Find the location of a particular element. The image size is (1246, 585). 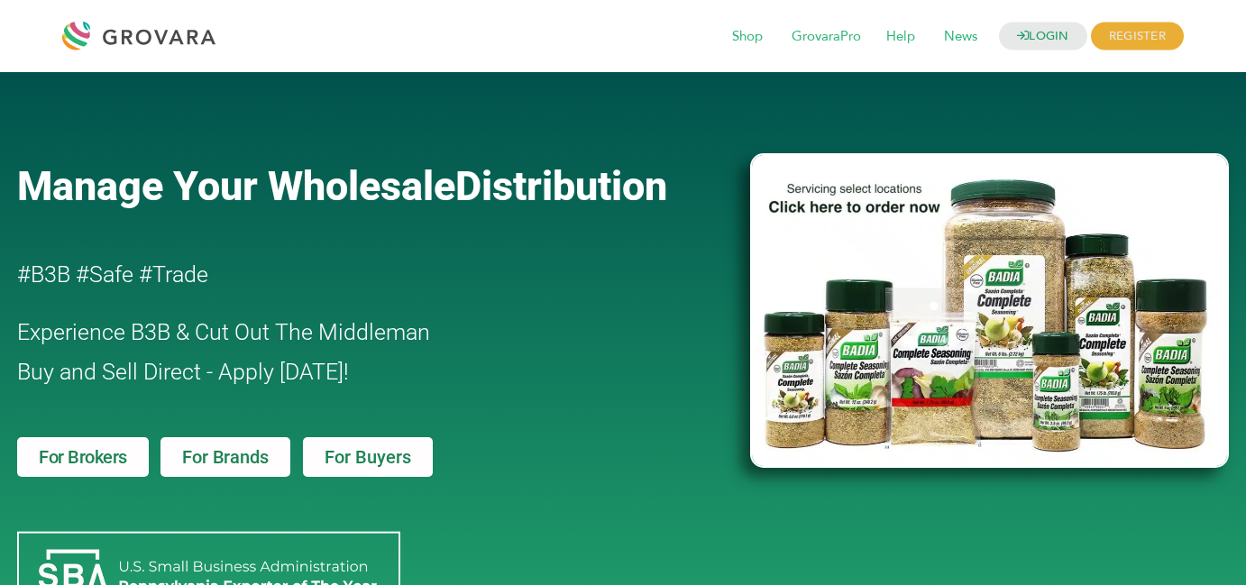

span: For Brands is located at coordinates (225, 457).